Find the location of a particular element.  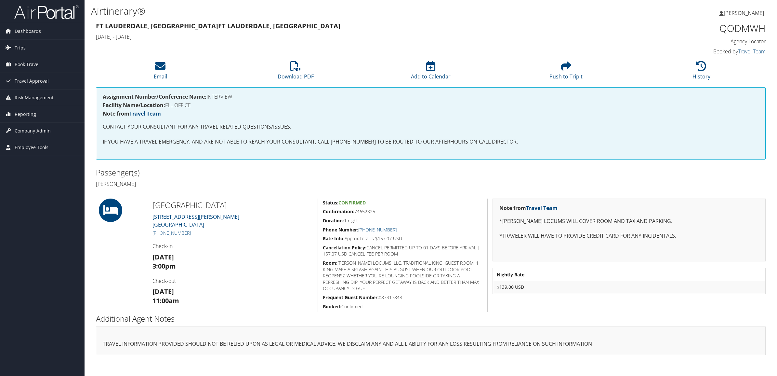

h5: 74652325 is located at coordinates (403, 211).